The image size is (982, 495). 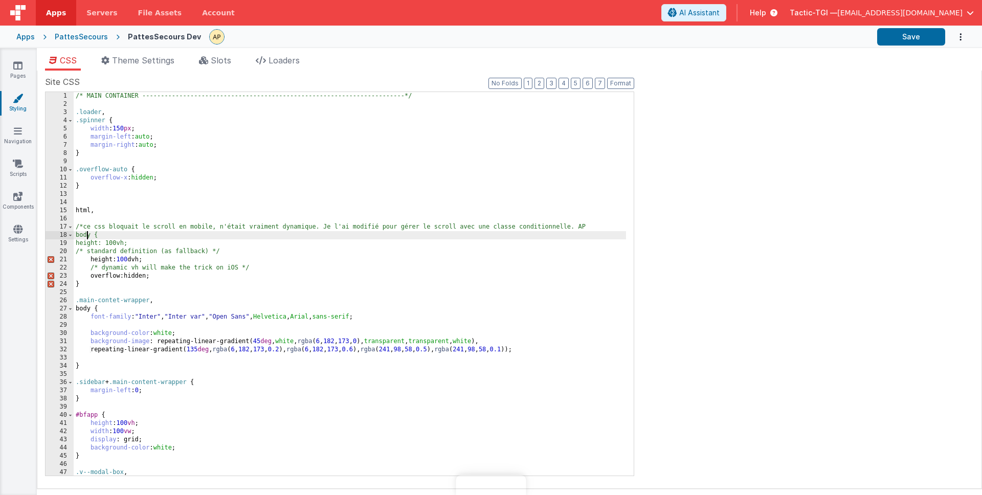 I want to click on div: 29, so click(x=59, y=325).